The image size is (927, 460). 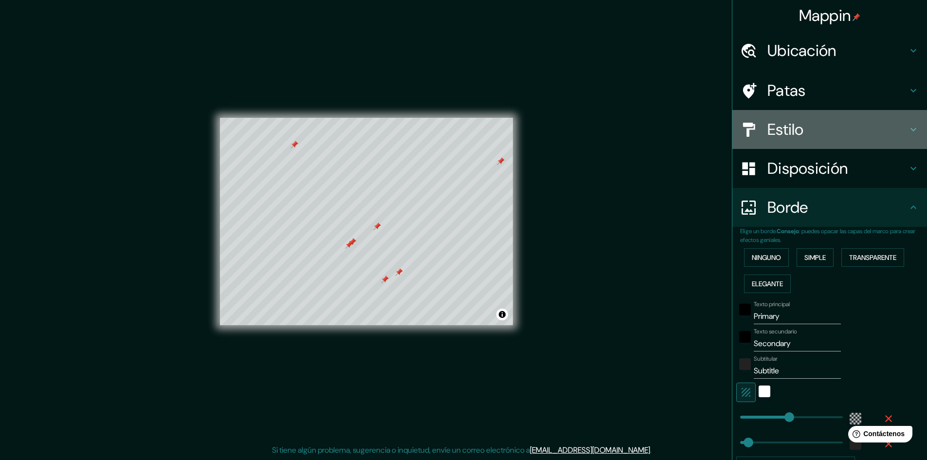 What do you see at coordinates (745, 364) in the screenshot?
I see `button: color-222222` at bounding box center [745, 364].